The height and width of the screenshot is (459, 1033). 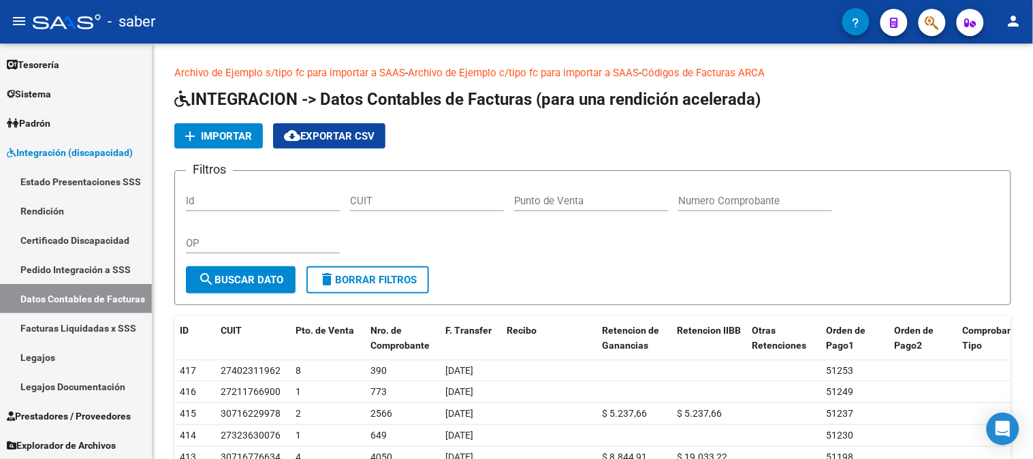 I want to click on span: Recibo, so click(x=521, y=330).